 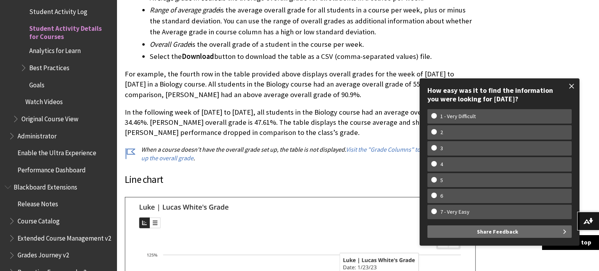 What do you see at coordinates (441, 148) in the screenshot?
I see `w-span: 3` at bounding box center [441, 148].